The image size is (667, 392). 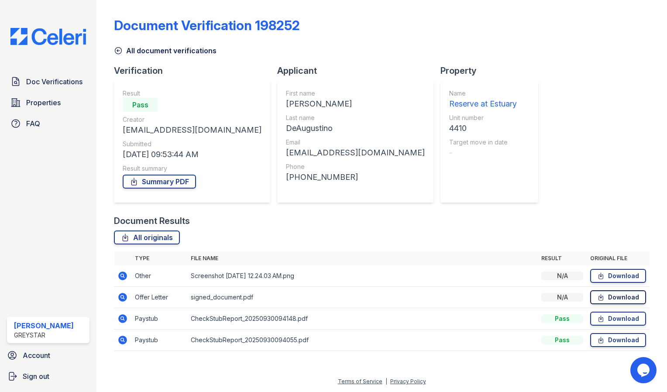 I want to click on div: 4410, so click(x=483, y=128).